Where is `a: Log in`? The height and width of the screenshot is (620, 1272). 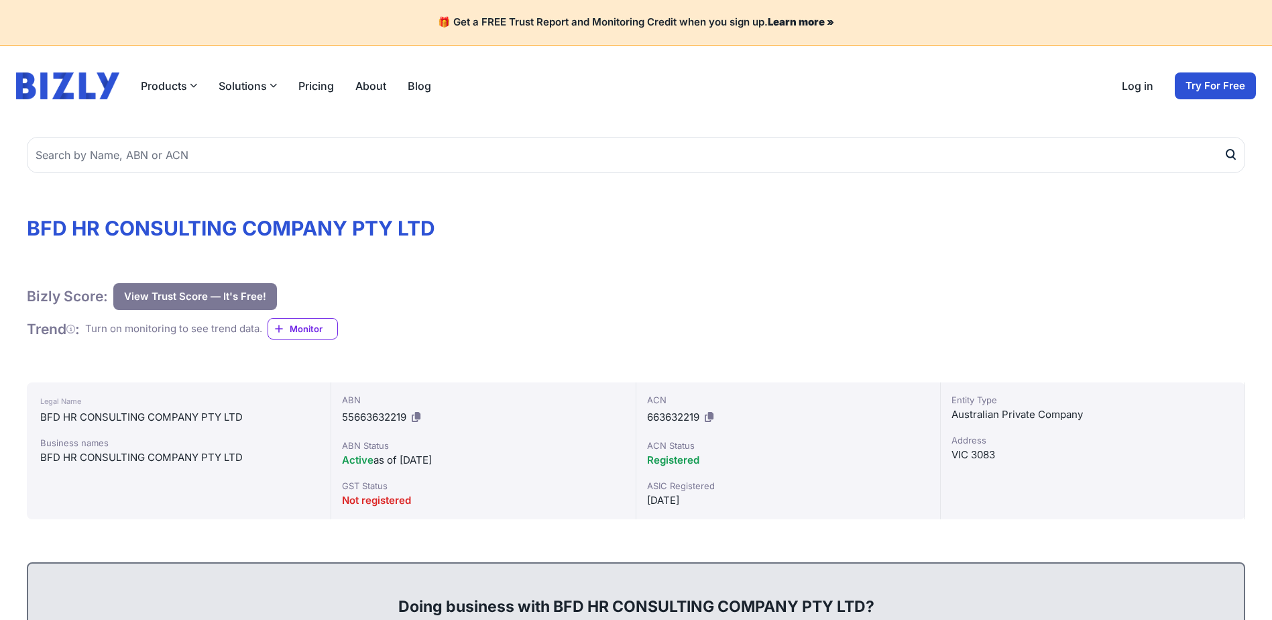
a: Log in is located at coordinates (1137, 86).